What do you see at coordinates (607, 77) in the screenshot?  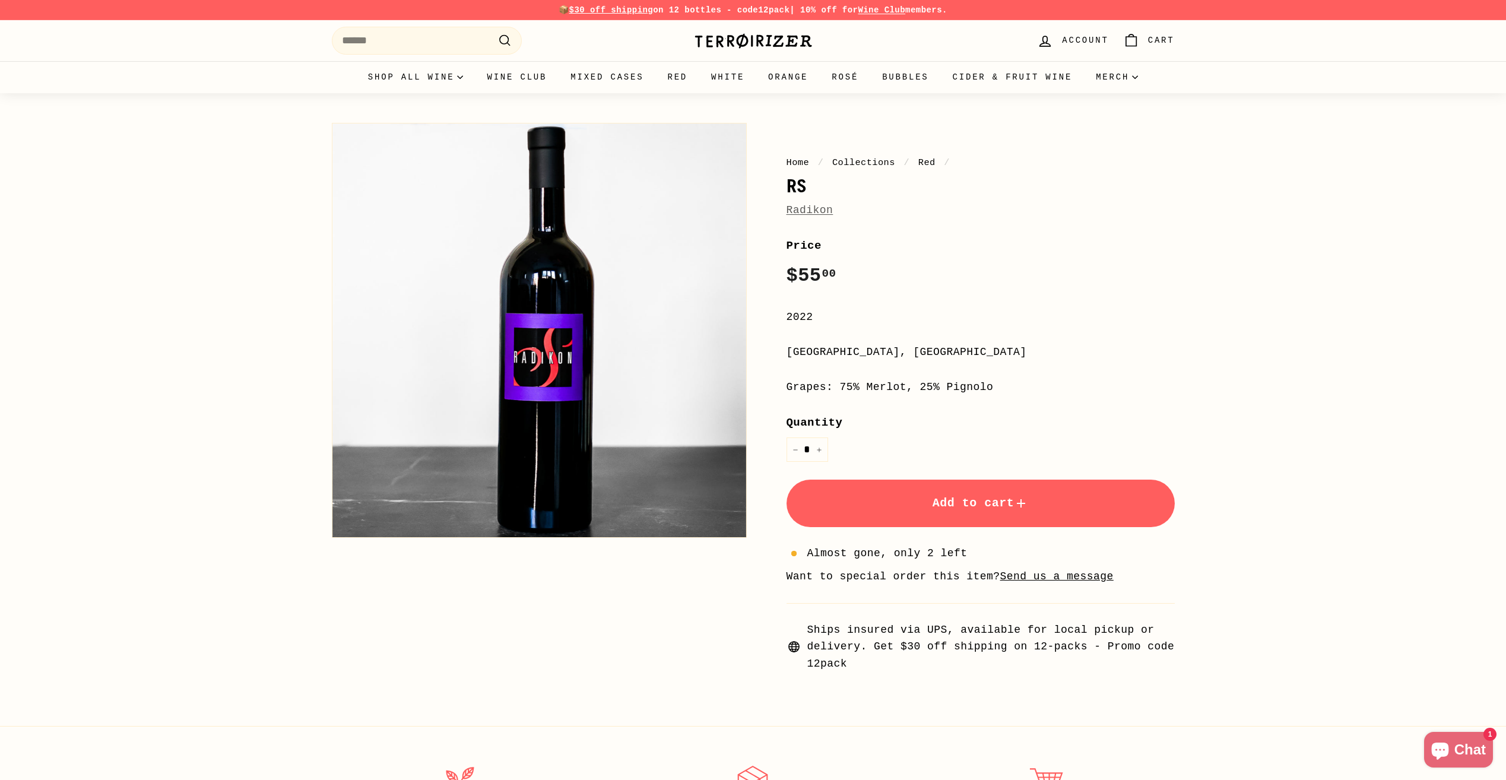 I see `a: Mixed Cases` at bounding box center [607, 77].